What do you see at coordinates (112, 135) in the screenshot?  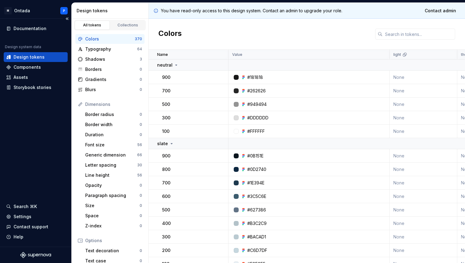 I see `div: Duration` at bounding box center [112, 135].